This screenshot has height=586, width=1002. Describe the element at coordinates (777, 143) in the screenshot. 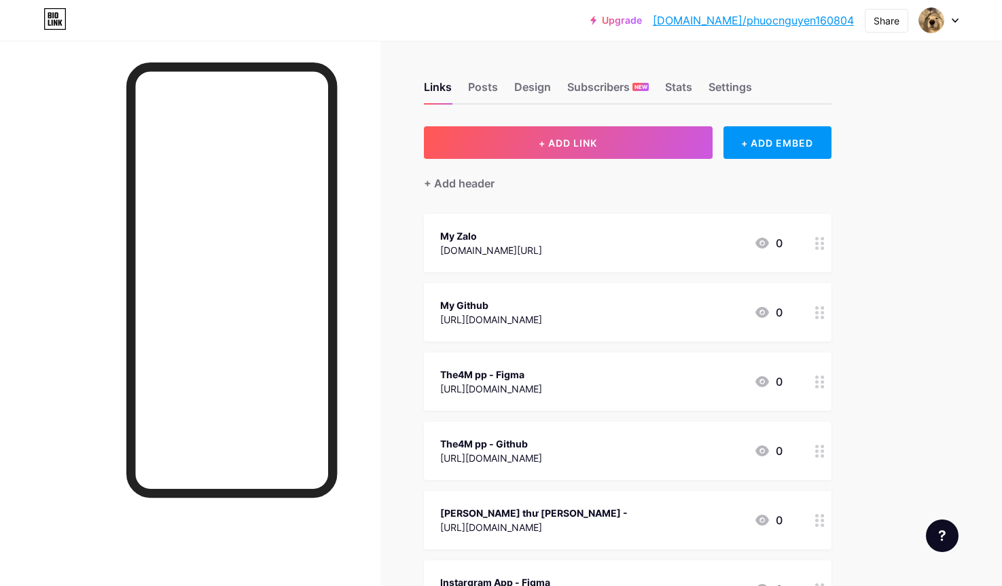

I see `div: + ADD EMBED` at that location.